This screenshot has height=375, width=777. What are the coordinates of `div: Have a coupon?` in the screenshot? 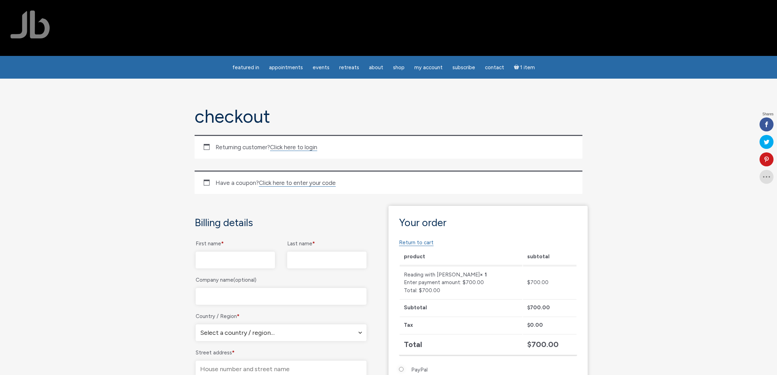 It's located at (388, 182).